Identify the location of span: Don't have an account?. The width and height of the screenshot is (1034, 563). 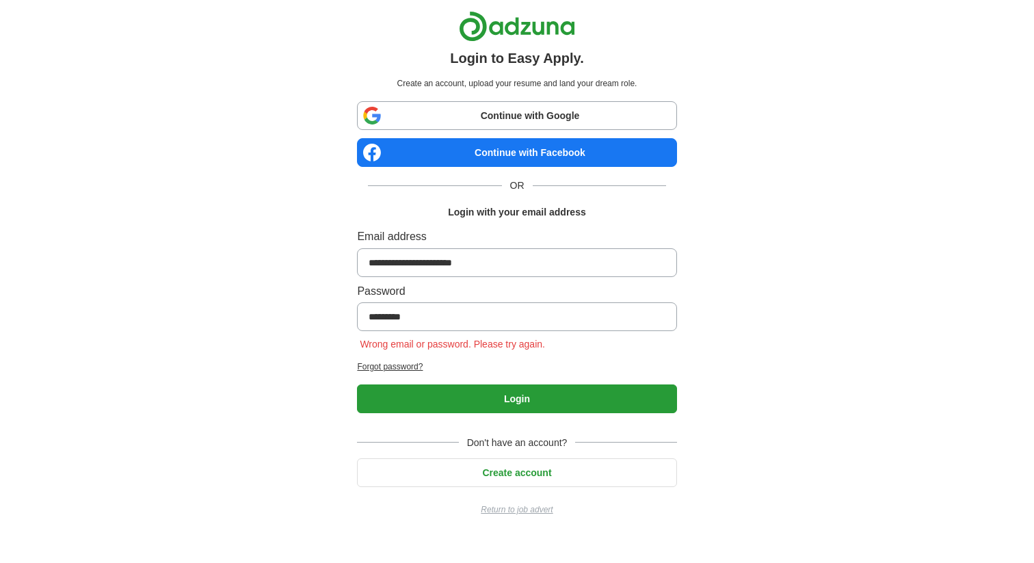
(517, 442).